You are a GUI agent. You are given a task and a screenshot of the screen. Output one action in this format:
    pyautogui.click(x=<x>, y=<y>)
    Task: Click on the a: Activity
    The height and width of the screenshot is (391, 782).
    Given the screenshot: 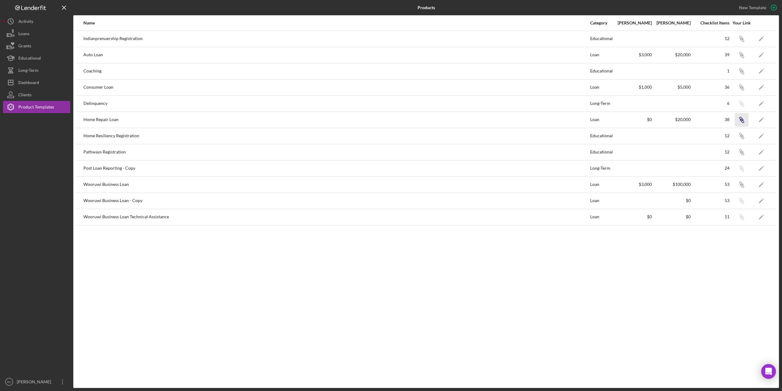 What is the action you would take?
    pyautogui.click(x=37, y=21)
    